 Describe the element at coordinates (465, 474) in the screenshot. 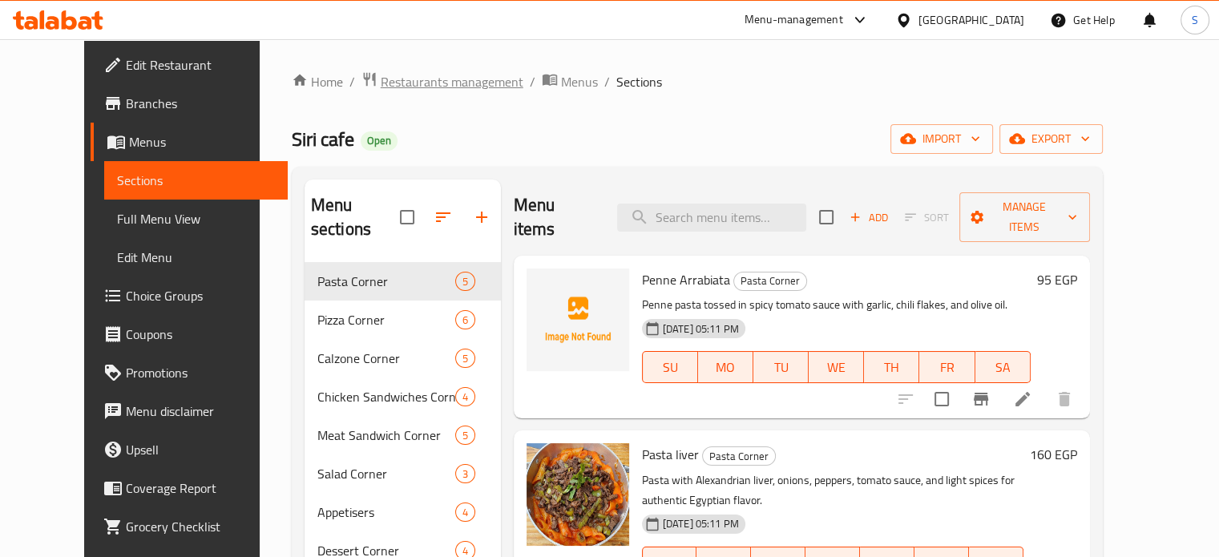

I see `span: 3` at that location.